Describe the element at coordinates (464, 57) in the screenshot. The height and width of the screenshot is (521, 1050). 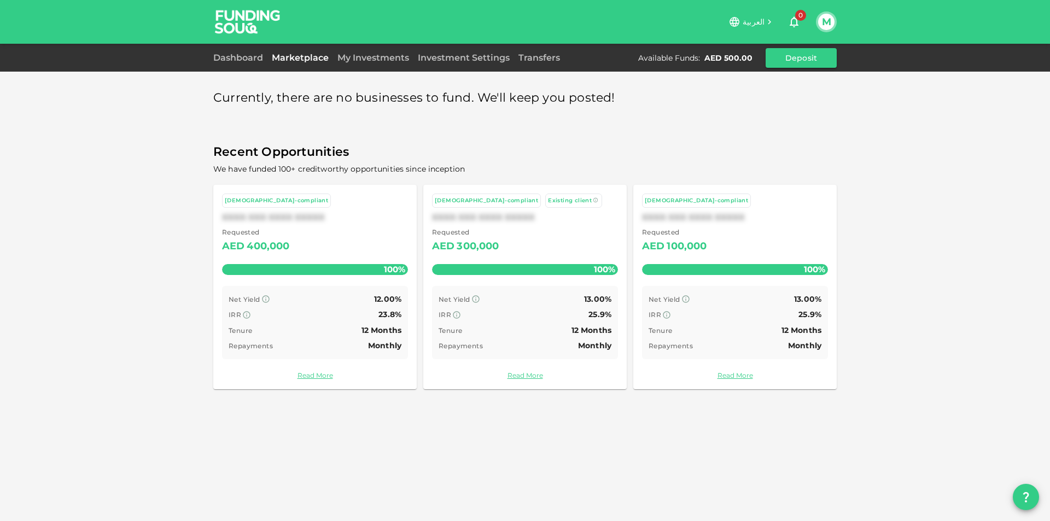
I see `a: Investment Settings` at that location.